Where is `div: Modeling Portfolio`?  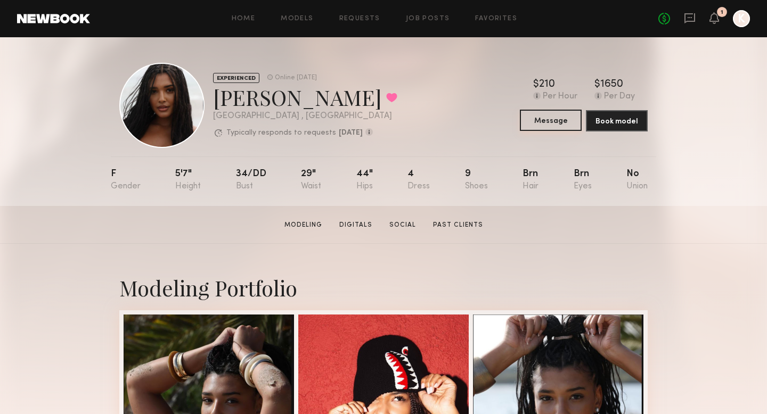 div: Modeling Portfolio is located at coordinates (383, 288).